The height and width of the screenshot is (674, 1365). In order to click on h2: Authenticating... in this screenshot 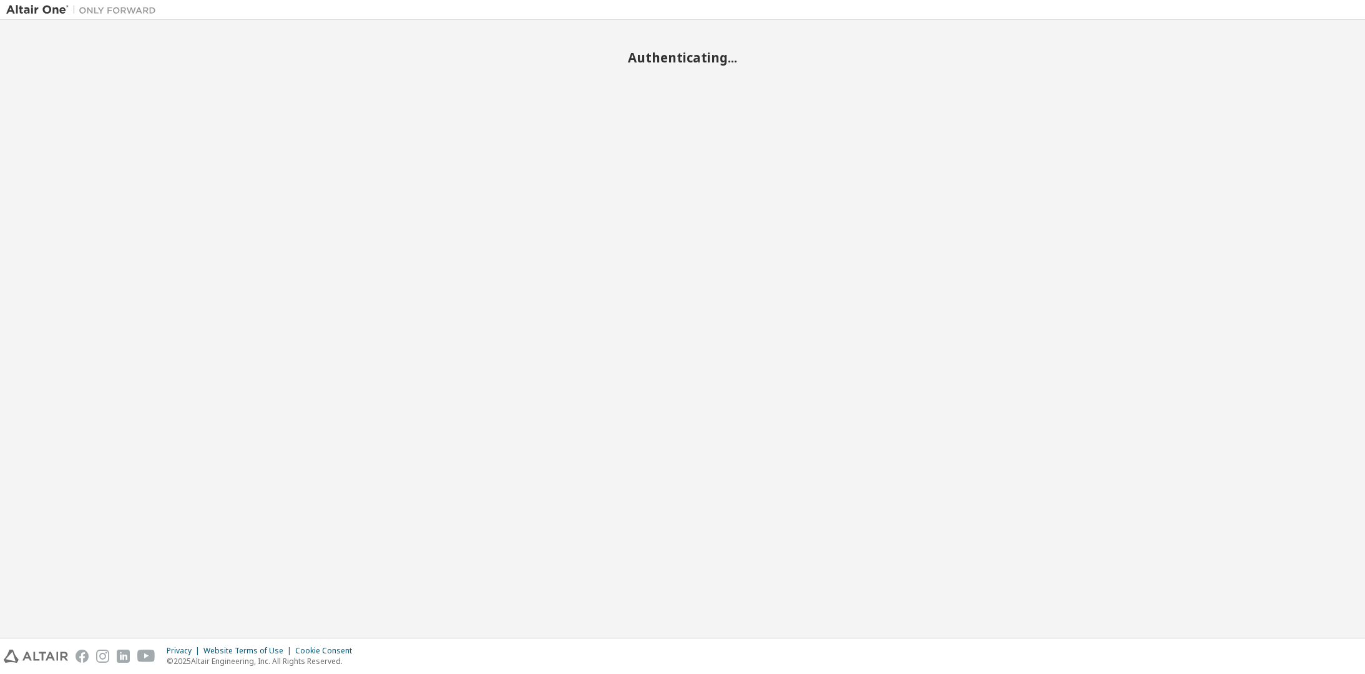, I will do `click(682, 57)`.